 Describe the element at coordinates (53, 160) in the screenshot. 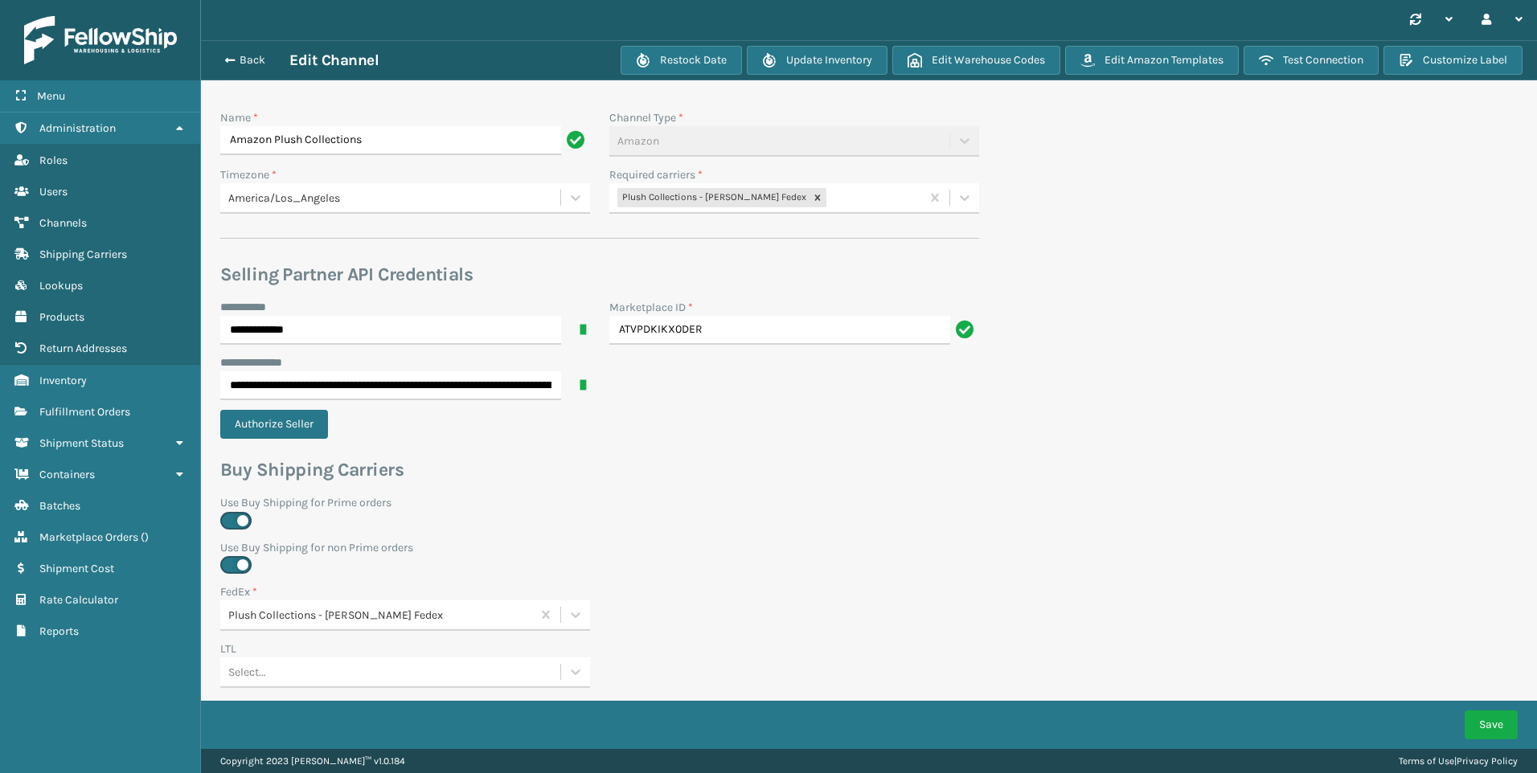

I see `span: Roles` at that location.